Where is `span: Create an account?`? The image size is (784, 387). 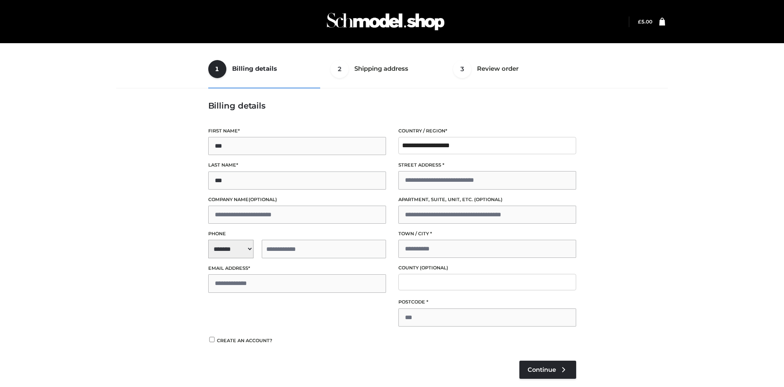 span: Create an account? is located at coordinates (245, 341).